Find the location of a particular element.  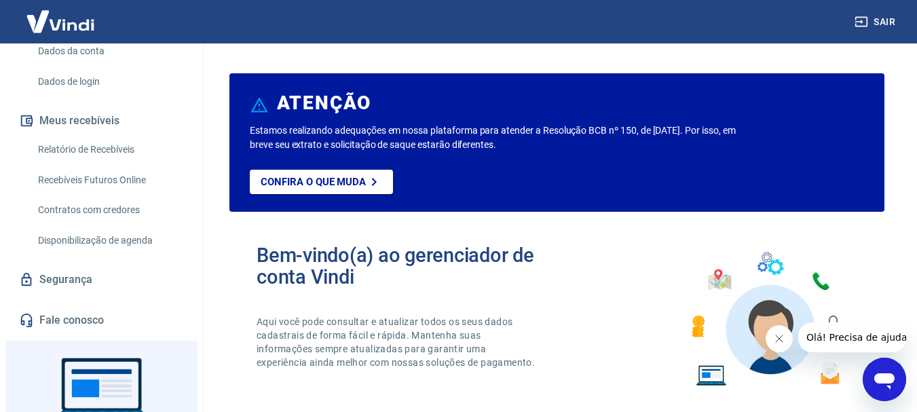

h6: ATENÇÃO is located at coordinates (324, 103).